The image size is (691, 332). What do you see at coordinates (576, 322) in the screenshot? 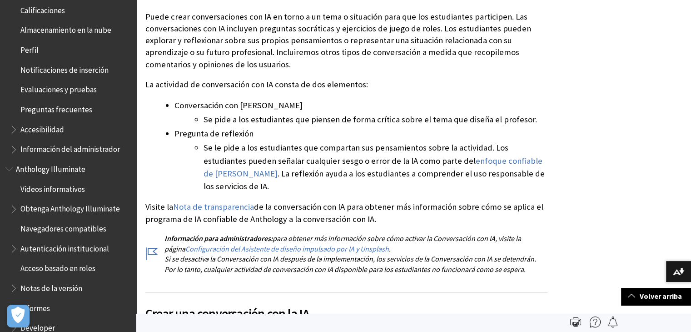
I see `img: Print` at bounding box center [576, 322].